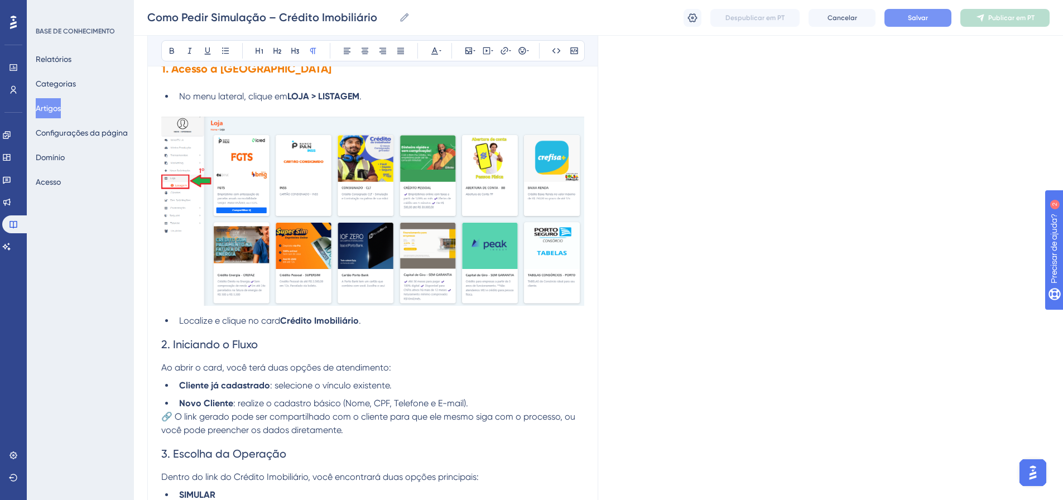 The width and height of the screenshot is (1063, 500). What do you see at coordinates (48, 108) in the screenshot?
I see `button: Artigos` at bounding box center [48, 108].